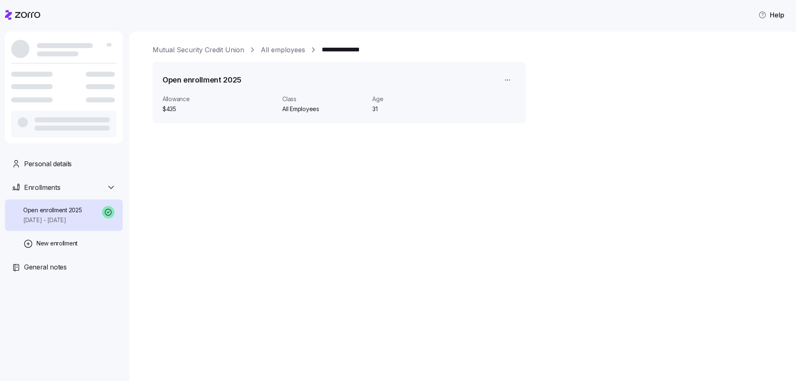 This screenshot has height=381, width=796. I want to click on span: Help, so click(771, 15).